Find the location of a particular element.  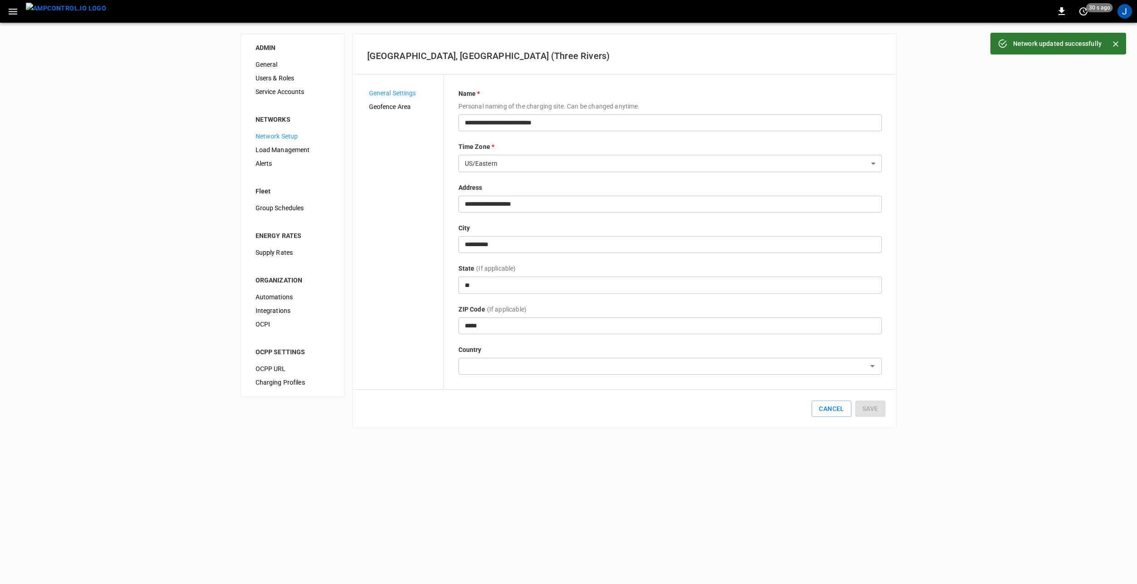

div: Service Accounts is located at coordinates (293, 92).